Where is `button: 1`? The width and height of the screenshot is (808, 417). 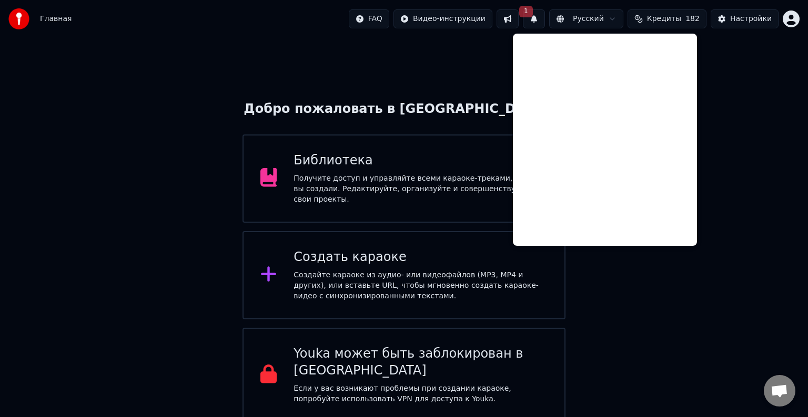
button: 1 is located at coordinates (534, 19).